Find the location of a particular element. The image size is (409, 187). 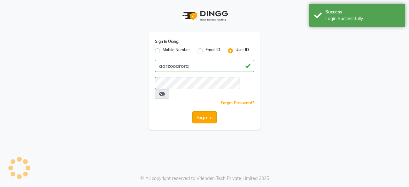

img: logo1.svg is located at coordinates (205, 16).